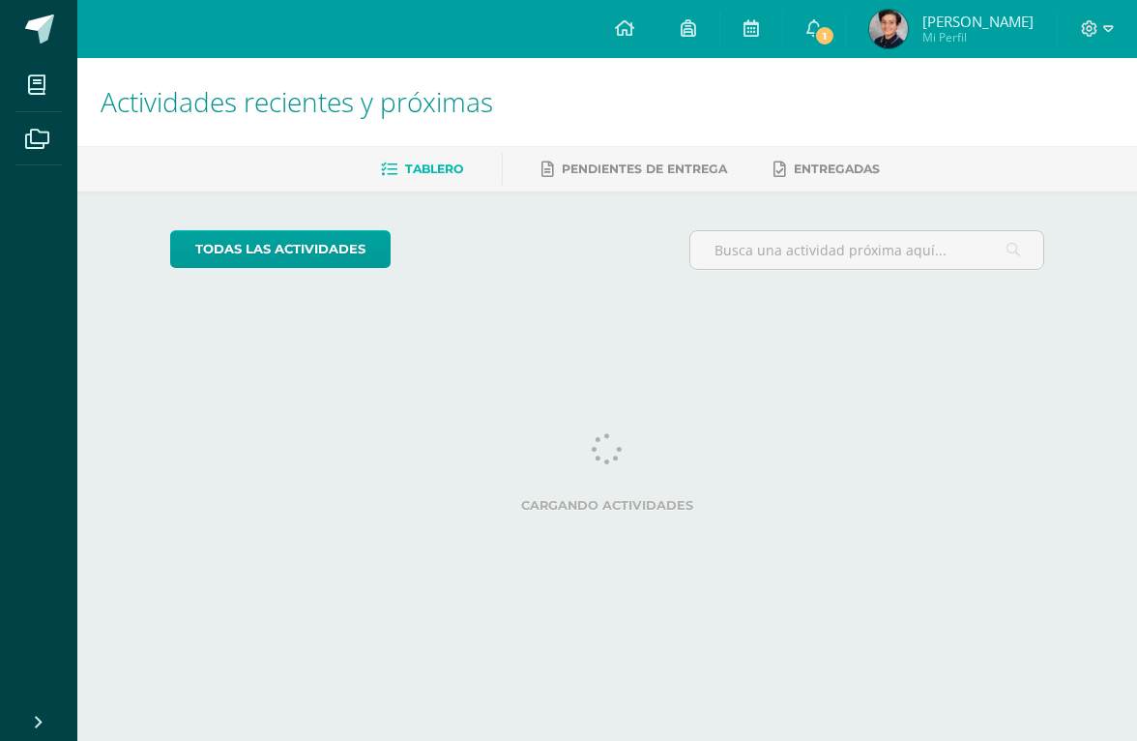 Image resolution: width=1137 pixels, height=741 pixels. I want to click on span: Pendientes de entrega, so click(644, 168).